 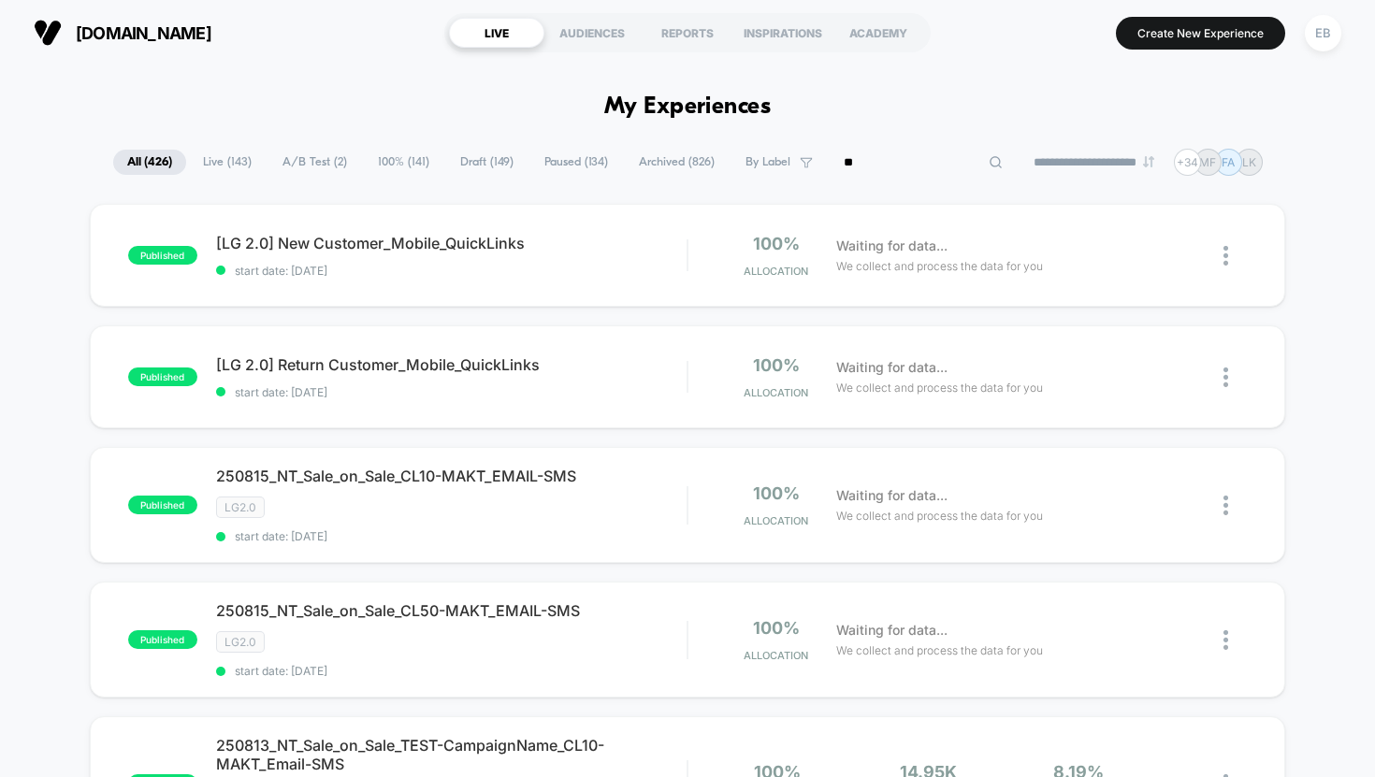 What do you see at coordinates (1200, 33) in the screenshot?
I see `button: Create New Experience` at bounding box center [1200, 33].